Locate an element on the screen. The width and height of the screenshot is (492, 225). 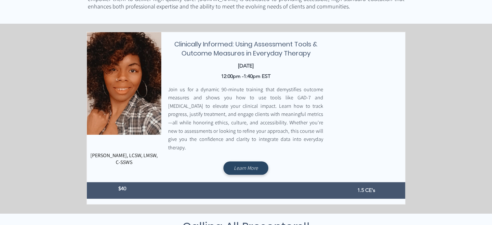
span: 1.5 CE's is located at coordinates (366, 190).